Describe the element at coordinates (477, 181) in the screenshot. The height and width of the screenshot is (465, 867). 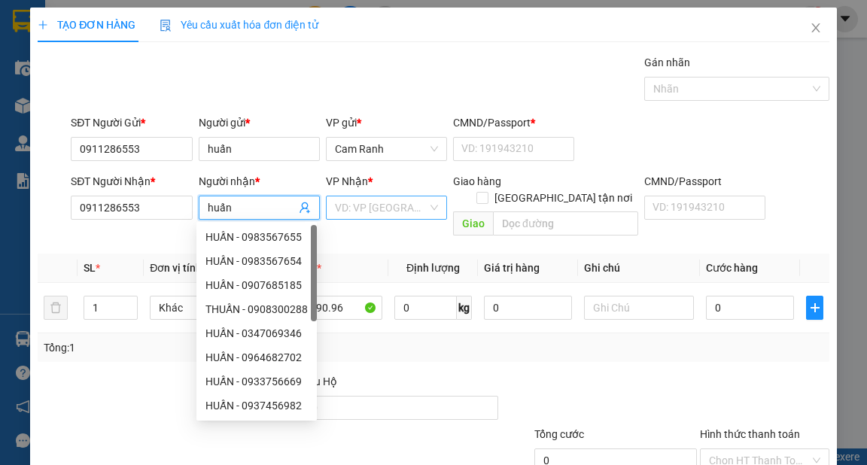
I see `span: Giao hàng` at that location.